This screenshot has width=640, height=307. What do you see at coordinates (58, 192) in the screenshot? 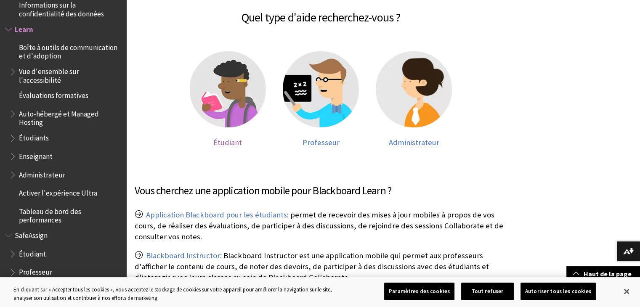
I see `span: Activer l'expérience Ultra` at bounding box center [58, 192].